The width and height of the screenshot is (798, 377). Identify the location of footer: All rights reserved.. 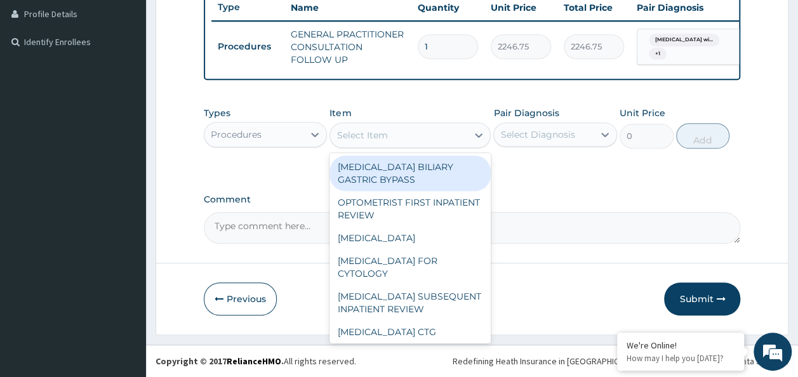
(472, 361).